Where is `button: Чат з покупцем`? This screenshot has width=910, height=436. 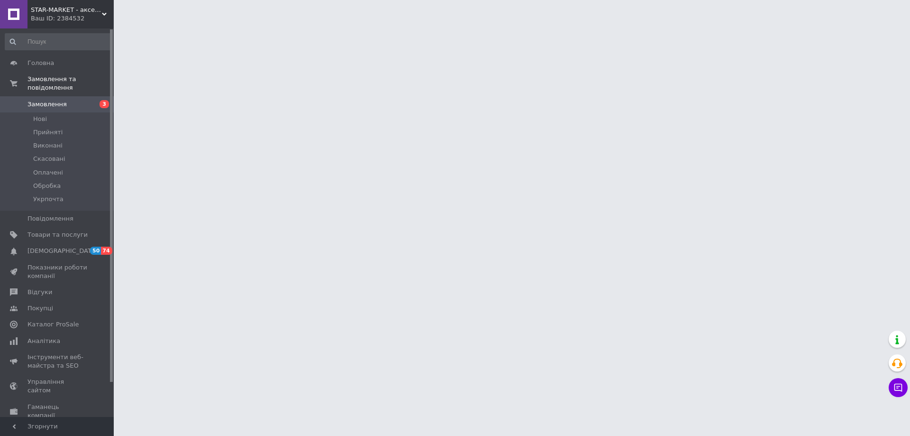 button: Чат з покупцем is located at coordinates (898, 387).